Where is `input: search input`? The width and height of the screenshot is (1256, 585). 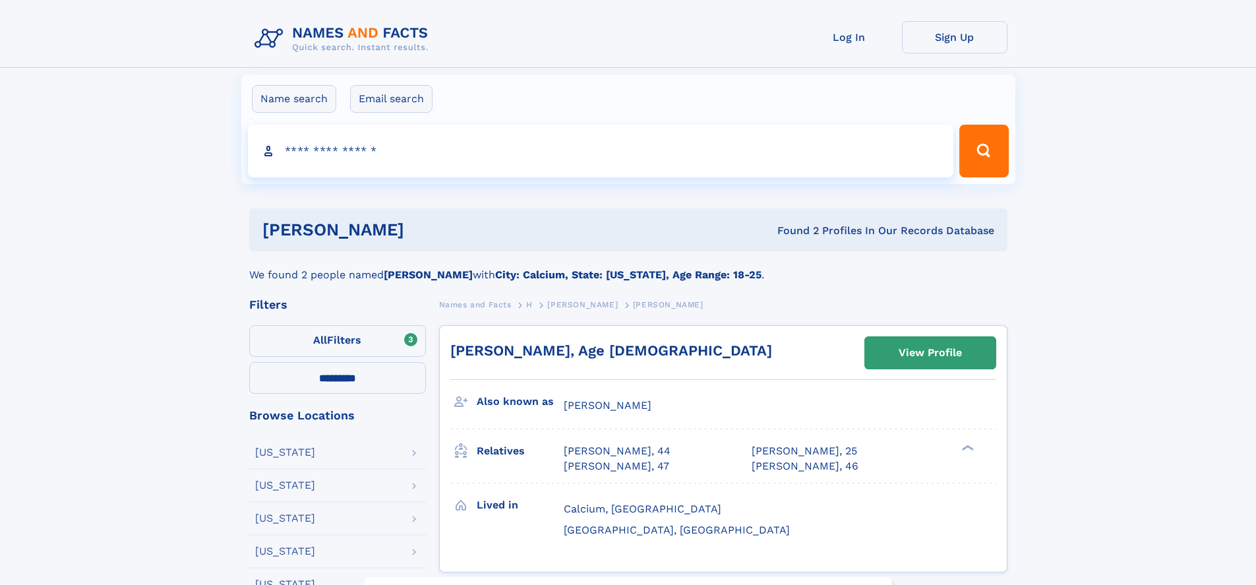 input: search input is located at coordinates (601, 151).